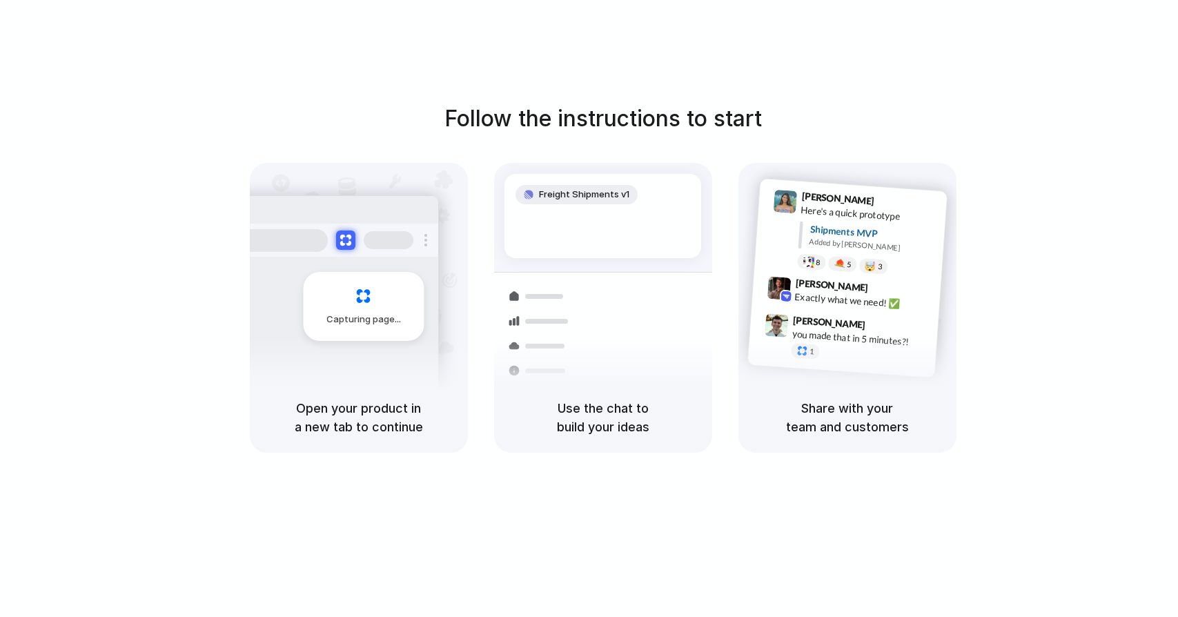 This screenshot has width=1178, height=617. Describe the element at coordinates (811, 351) in the screenshot. I see `span: 1` at that location.